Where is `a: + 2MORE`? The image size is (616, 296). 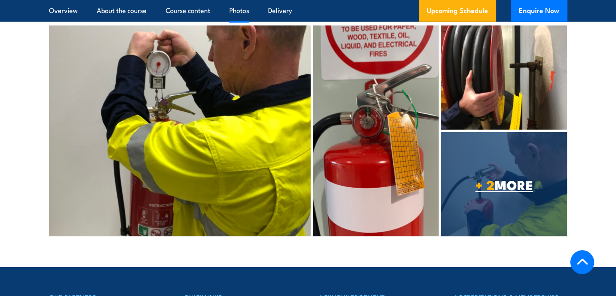
a: + 2MORE is located at coordinates (504, 184).